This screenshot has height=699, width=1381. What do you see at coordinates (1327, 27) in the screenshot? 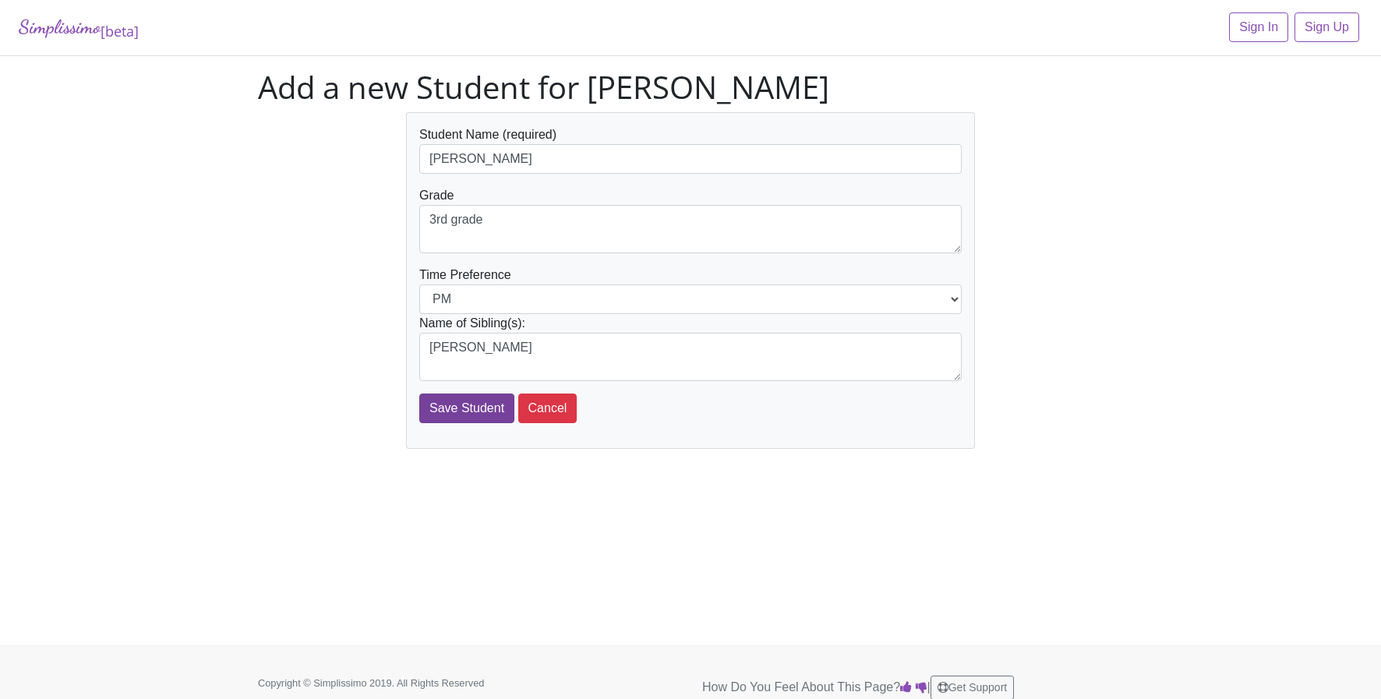
I see `a: Sign Up` at bounding box center [1327, 27].